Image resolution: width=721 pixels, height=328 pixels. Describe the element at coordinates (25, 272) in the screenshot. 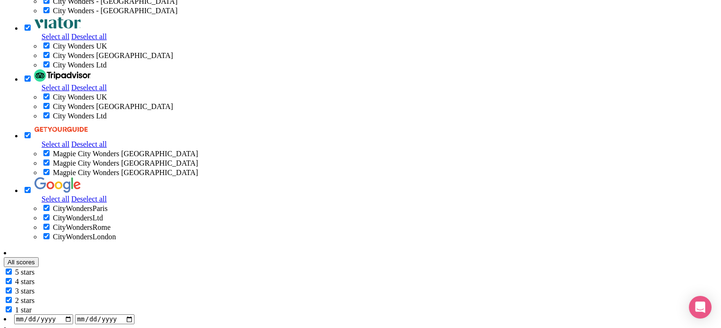

I see `label: 5 stars` at that location.